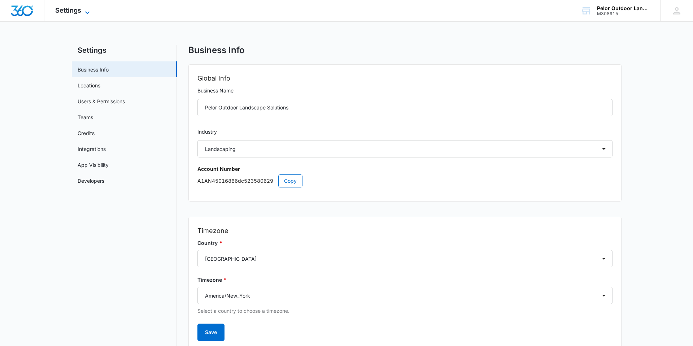 The width and height of the screenshot is (693, 346). Describe the element at coordinates (405, 311) in the screenshot. I see `p: Select a country to choose a timezone.` at that location.